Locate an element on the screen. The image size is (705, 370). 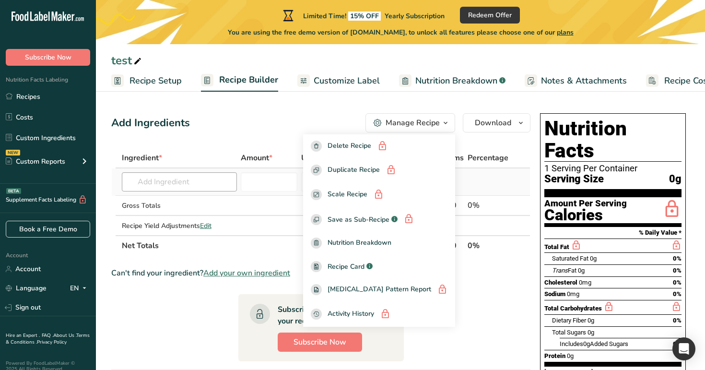
span: Customize Label is located at coordinates (347, 81).